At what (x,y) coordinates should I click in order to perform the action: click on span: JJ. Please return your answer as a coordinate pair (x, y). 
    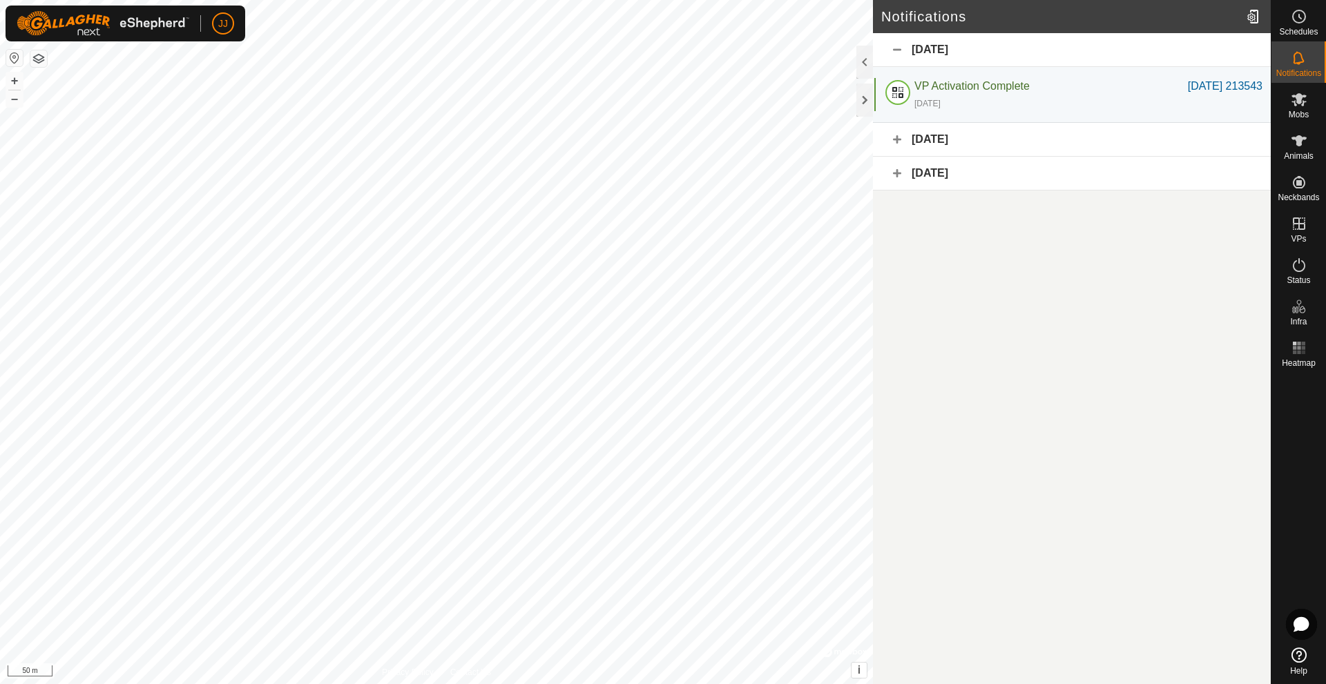
    Looking at the image, I should click on (223, 23).